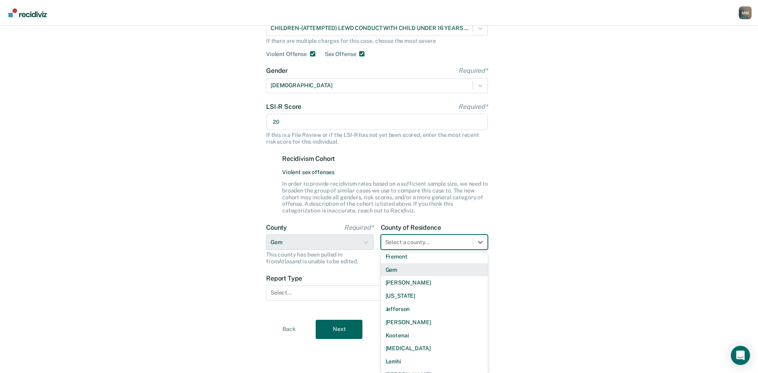 The width and height of the screenshot is (758, 373). Describe the element at coordinates (746, 13) in the screenshot. I see `button: Profile dropdown button` at that location.